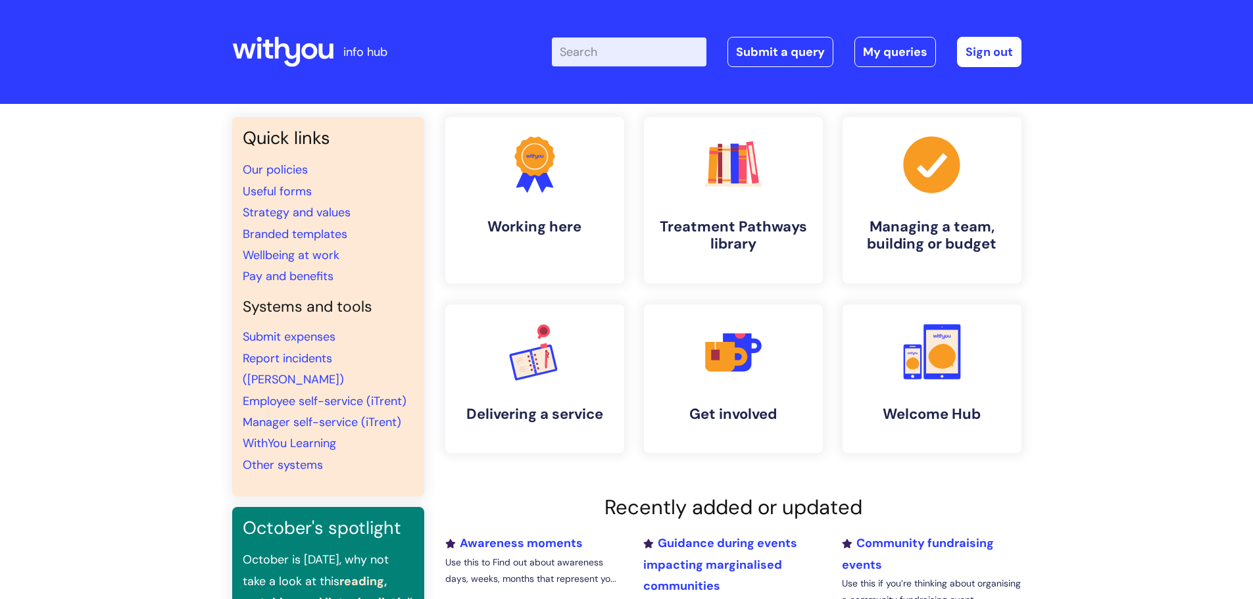 Image resolution: width=1253 pixels, height=599 pixels. Describe the element at coordinates (328, 307) in the screenshot. I see `h4: Systems and tools` at that location.